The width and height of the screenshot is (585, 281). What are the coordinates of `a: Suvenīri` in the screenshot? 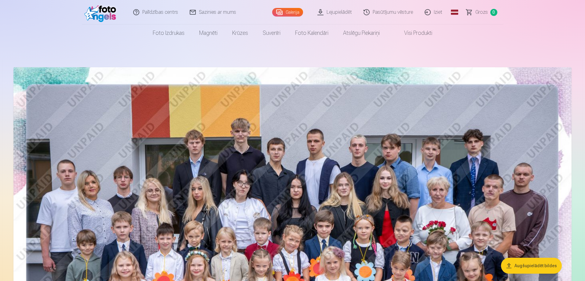 It's located at (271, 33).